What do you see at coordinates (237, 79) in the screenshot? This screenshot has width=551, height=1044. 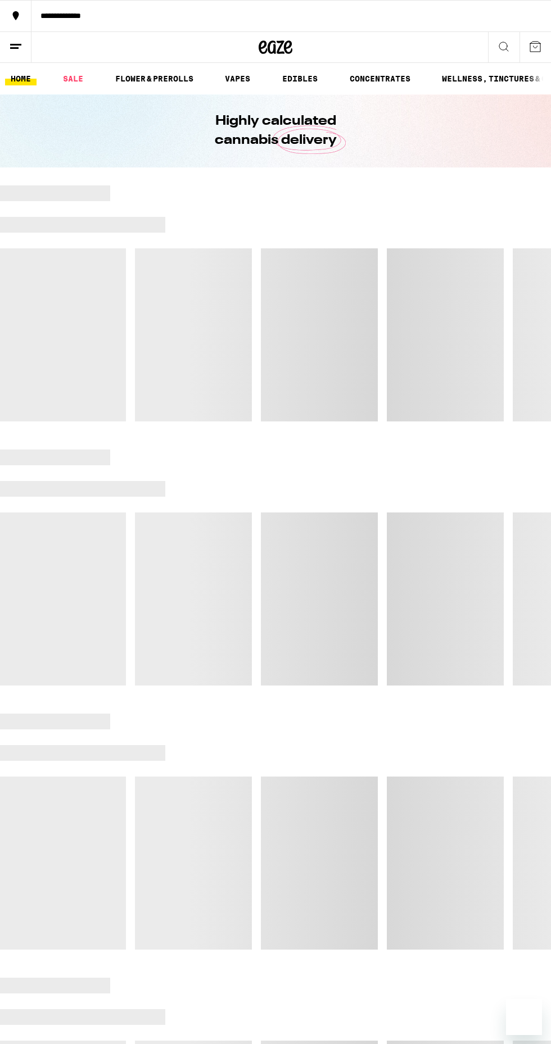 I see `a: VAPES` at bounding box center [237, 79].